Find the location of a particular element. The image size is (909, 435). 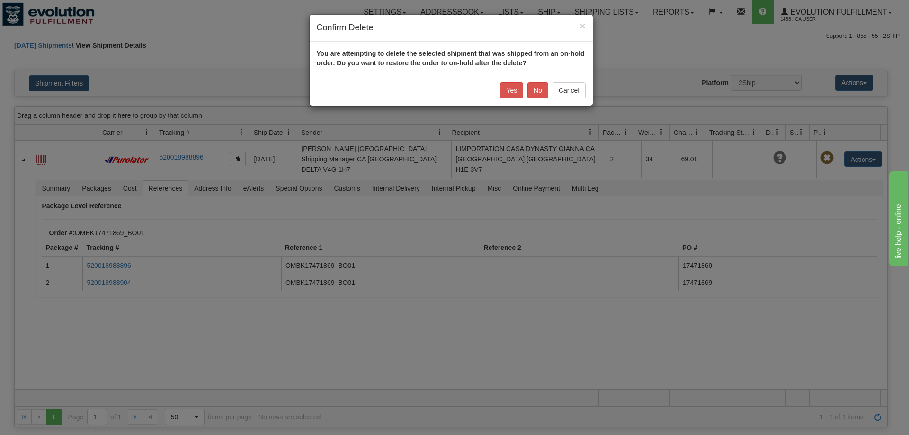

strong: You are attempting to delete the selected shipment that was shipped from an on-hold order. Do you... is located at coordinates (450, 58).